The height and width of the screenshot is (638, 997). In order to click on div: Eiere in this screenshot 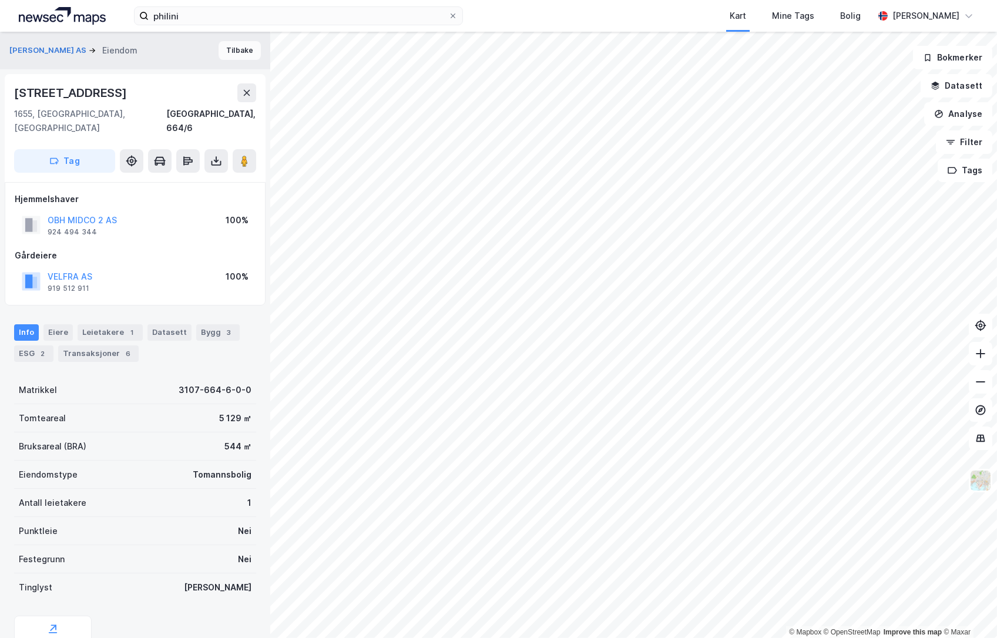, I will do `click(58, 332)`.